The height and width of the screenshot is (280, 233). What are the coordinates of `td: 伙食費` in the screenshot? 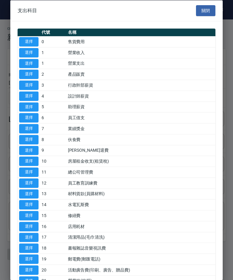 It's located at (141, 140).